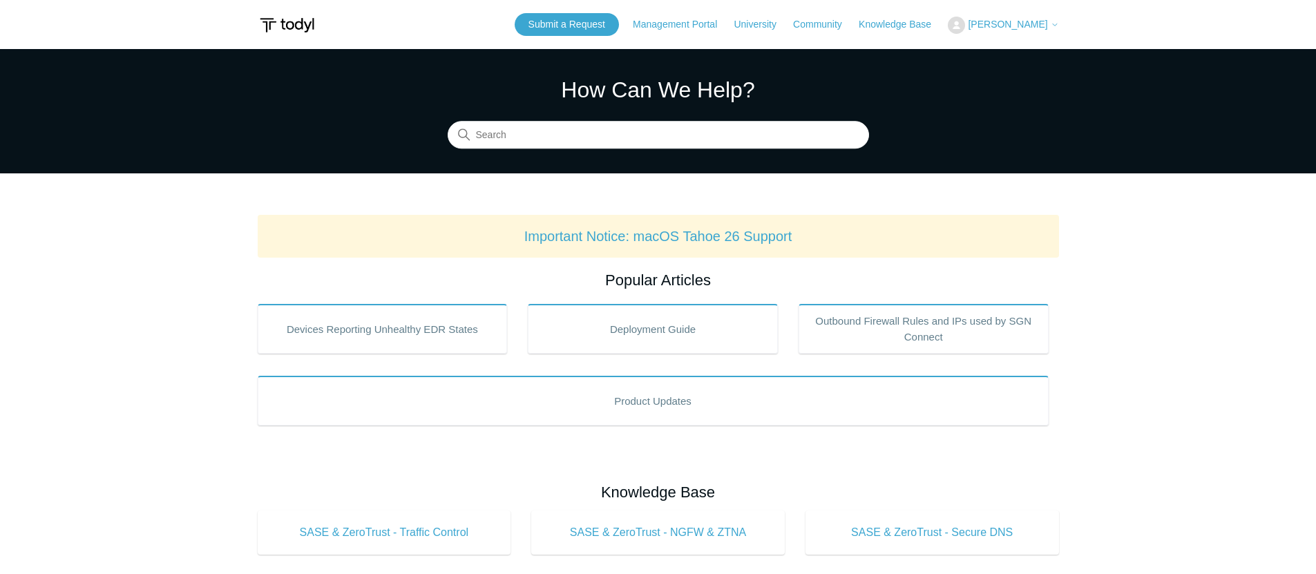 Image resolution: width=1316 pixels, height=574 pixels. What do you see at coordinates (658, 533) in the screenshot?
I see `span: SASE & ZeroTrust - NGFW & ZTNA` at bounding box center [658, 533].